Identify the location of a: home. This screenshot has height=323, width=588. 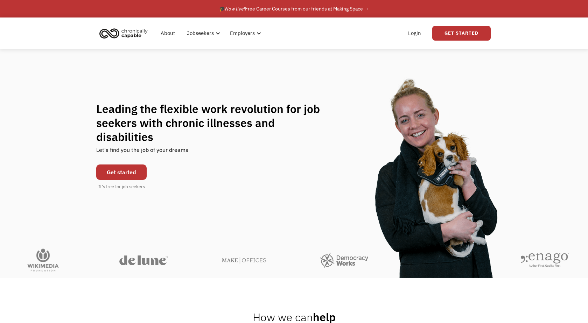
(125, 33).